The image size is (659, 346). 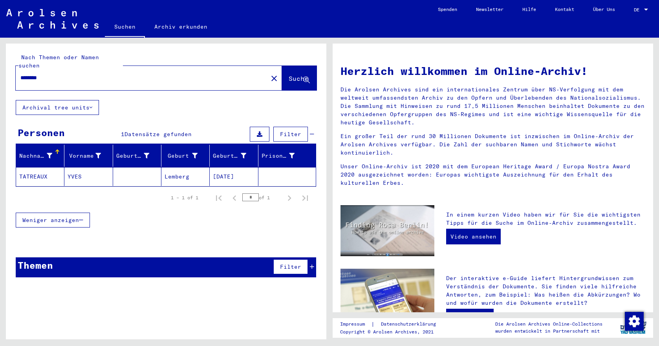 What do you see at coordinates (493, 145) in the screenshot?
I see `p: Ein großer Teil der rund 30 Millionen Dokumente ist inzwischen im Online-Archiv der Arolsen Archi...` at bounding box center [493, 145].